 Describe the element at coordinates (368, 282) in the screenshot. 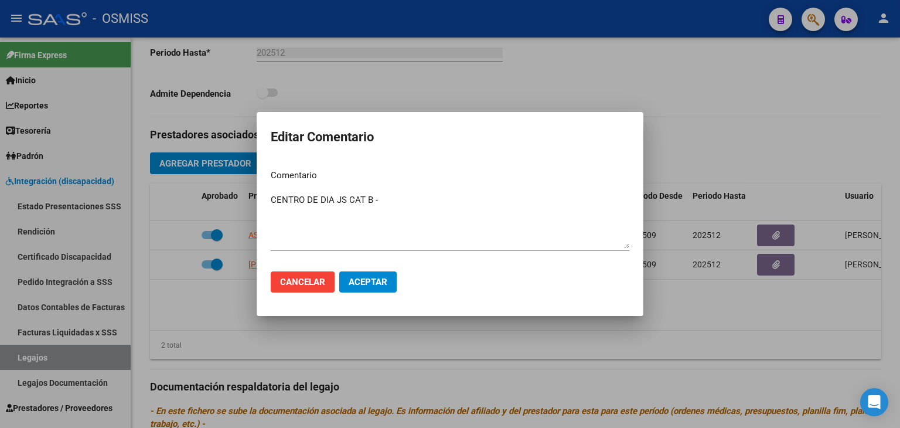

I see `button: Aceptar` at that location.